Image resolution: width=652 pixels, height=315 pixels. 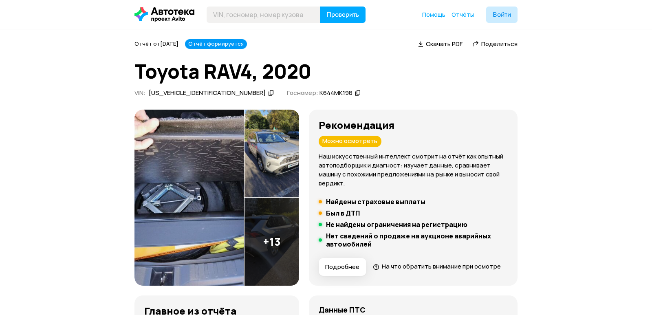 I want to click on span: Госномер:, so click(x=302, y=93).